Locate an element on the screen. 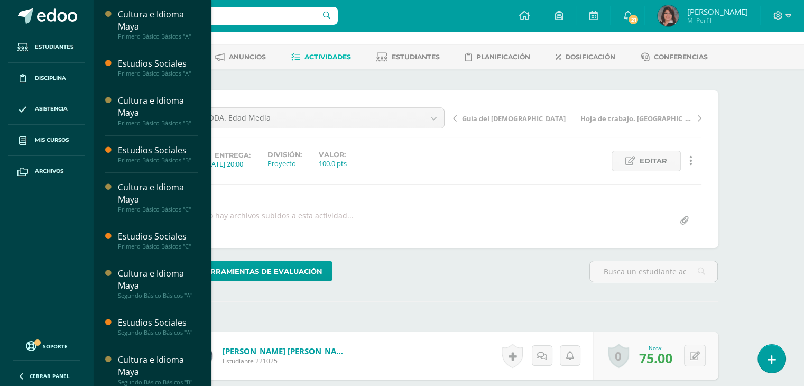  span: Anuncios is located at coordinates (247, 57).